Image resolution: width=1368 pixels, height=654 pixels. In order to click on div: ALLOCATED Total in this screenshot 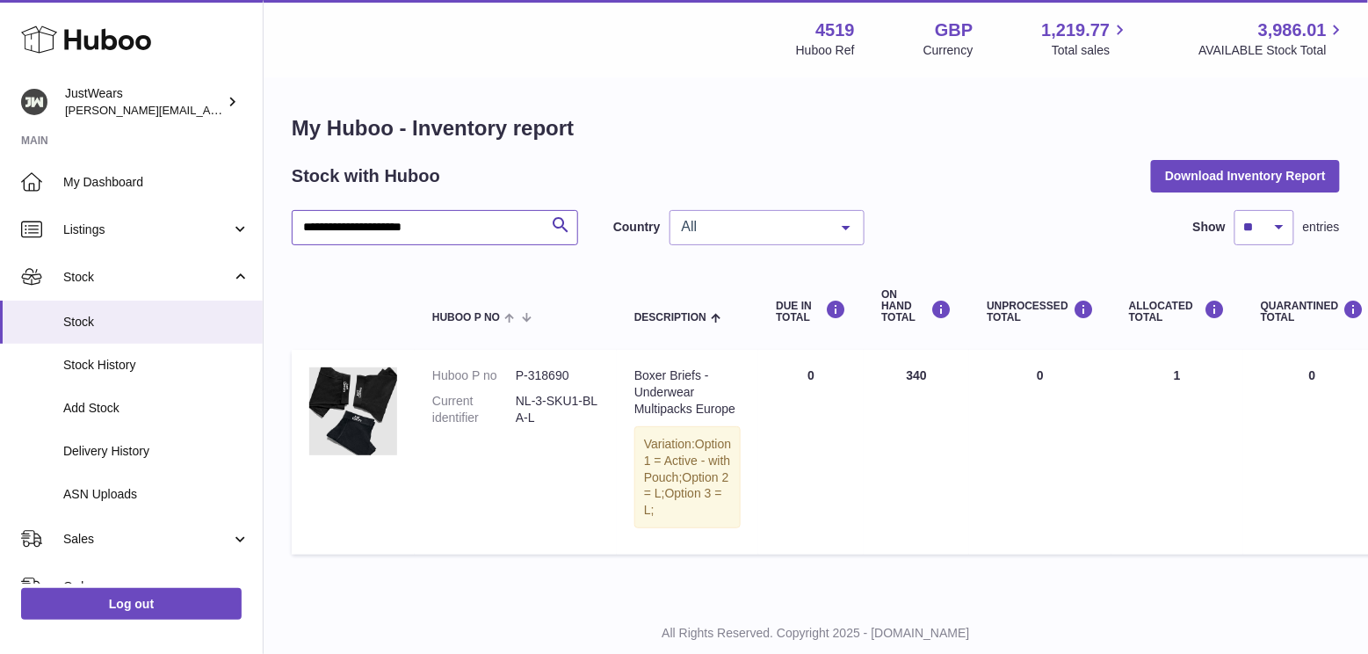, I will do `click(1177, 311)`.